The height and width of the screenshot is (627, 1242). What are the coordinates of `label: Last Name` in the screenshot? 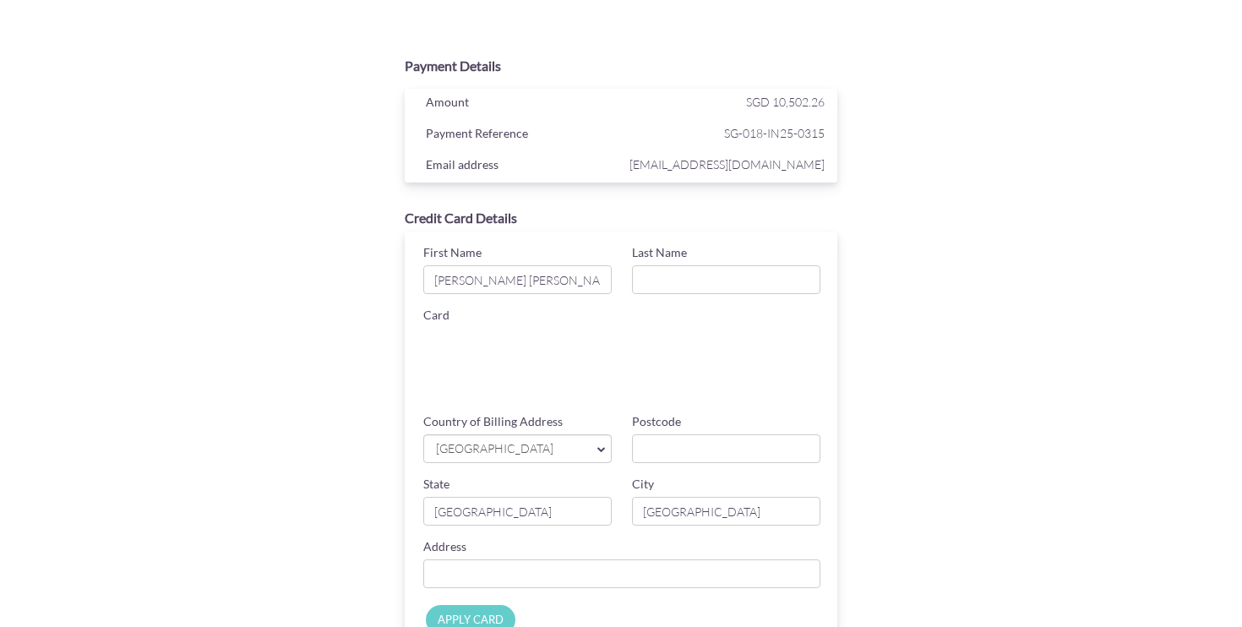 It's located at (659, 253).